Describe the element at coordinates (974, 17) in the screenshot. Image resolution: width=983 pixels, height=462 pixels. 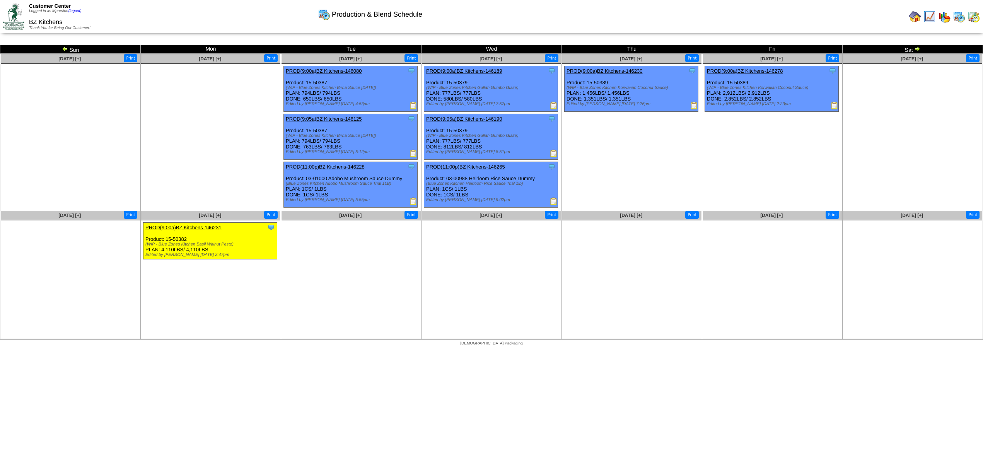
I see `img: calendarinout.gif` at that location.